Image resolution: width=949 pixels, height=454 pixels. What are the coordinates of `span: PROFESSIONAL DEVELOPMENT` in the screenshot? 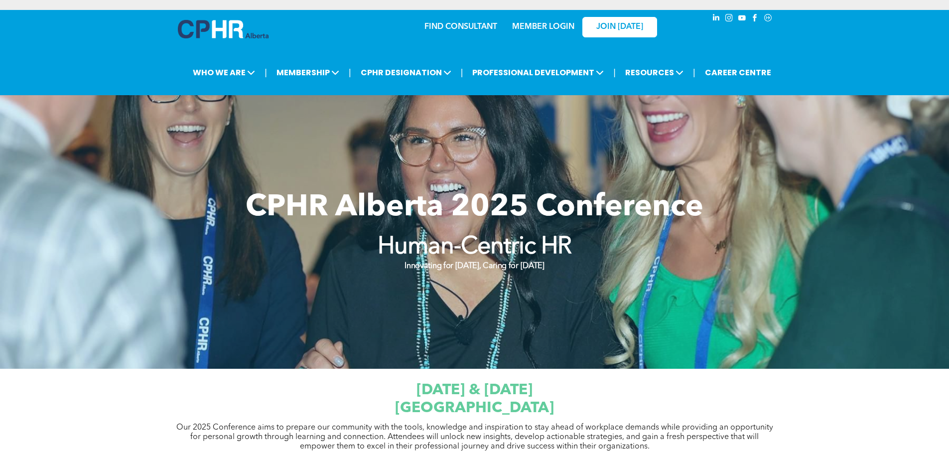 It's located at (538, 72).